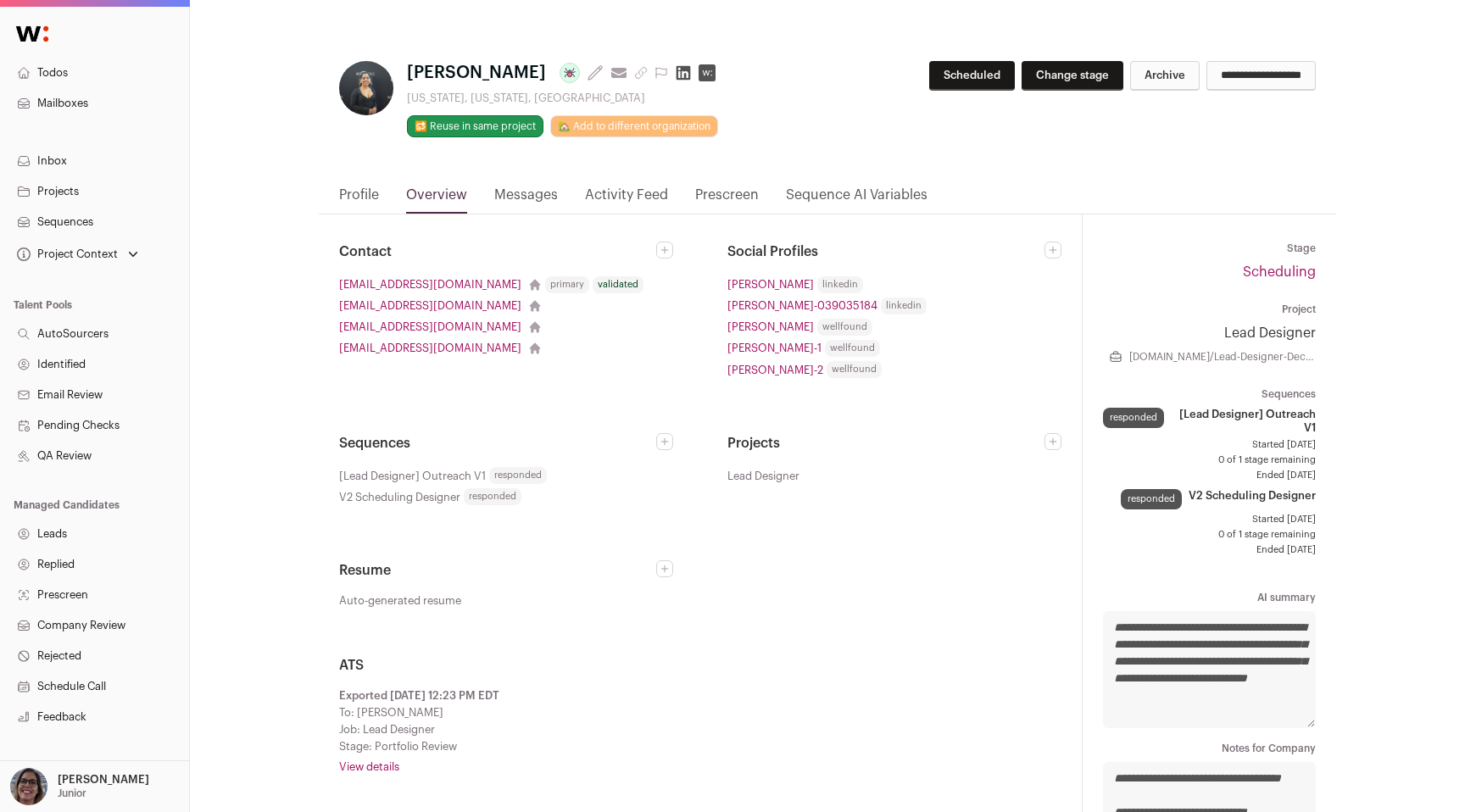 This screenshot has width=1465, height=812. Describe the element at coordinates (1209, 749) in the screenshot. I see `dt: Notes for Company` at that location.